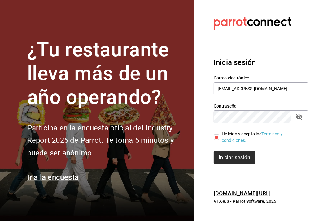  Describe the element at coordinates (260, 78) in the screenshot. I see `label: Correo electrónico` at that location.